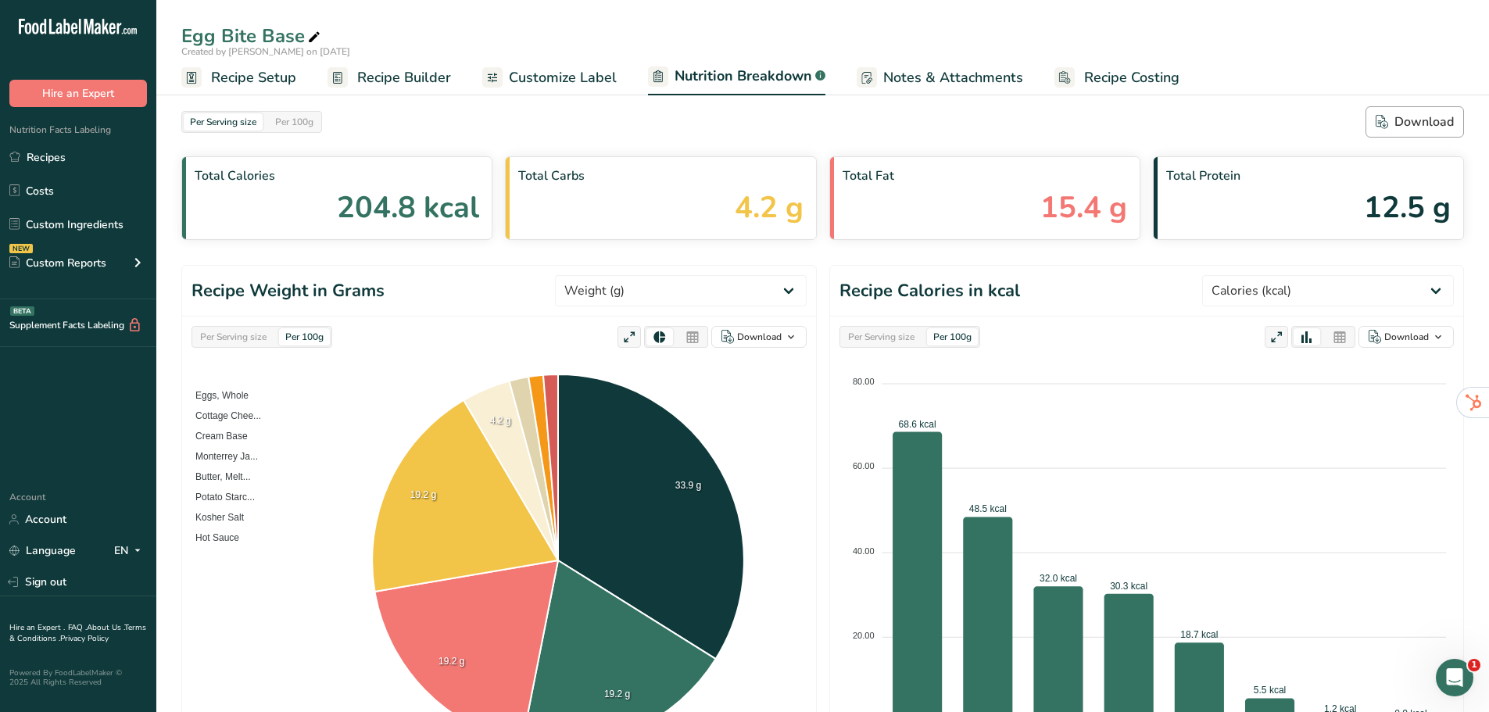  I want to click on span: 204.8 kcal, so click(408, 207).